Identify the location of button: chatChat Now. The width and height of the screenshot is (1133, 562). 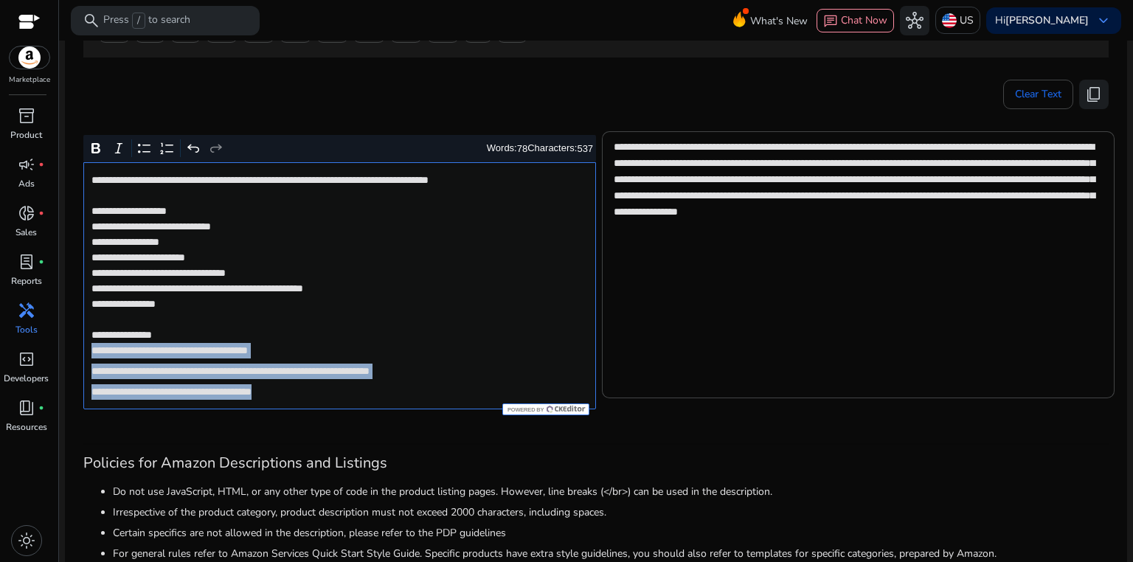
(855, 21).